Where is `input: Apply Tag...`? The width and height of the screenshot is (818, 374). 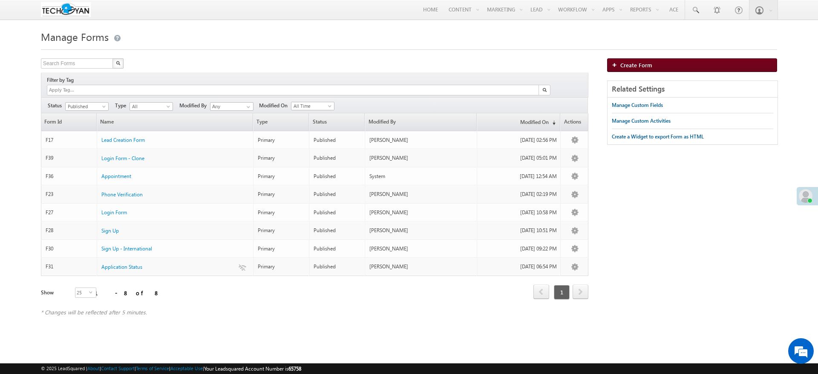
input: Apply Tag... is located at coordinates (73, 90).